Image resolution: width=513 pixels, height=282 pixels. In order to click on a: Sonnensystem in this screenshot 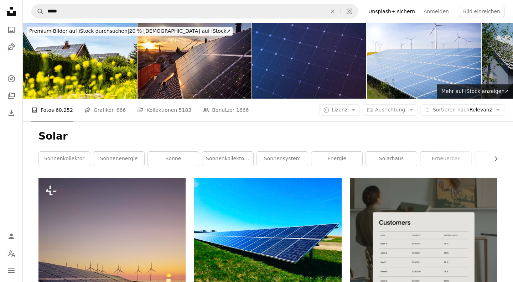, I will do `click(282, 159)`.